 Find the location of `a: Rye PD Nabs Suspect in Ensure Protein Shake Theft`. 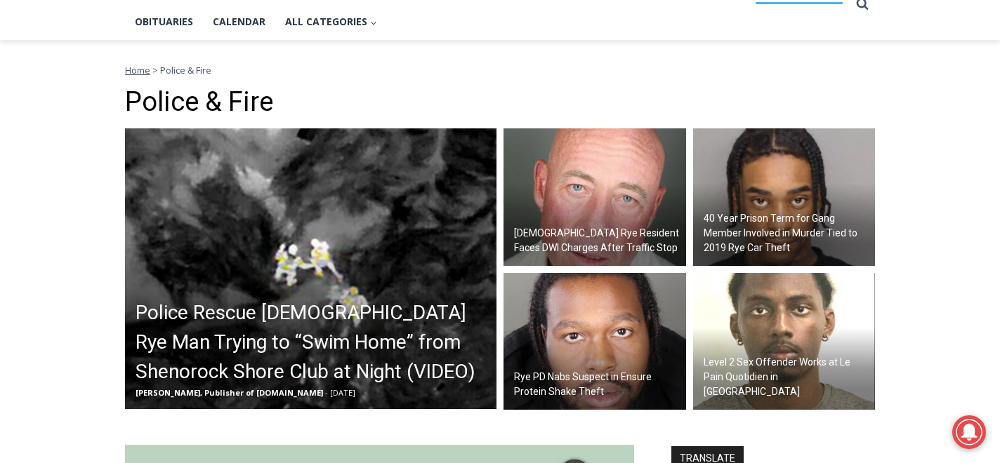

a: Rye PD Nabs Suspect in Ensure Protein Shake Theft is located at coordinates (595, 342).